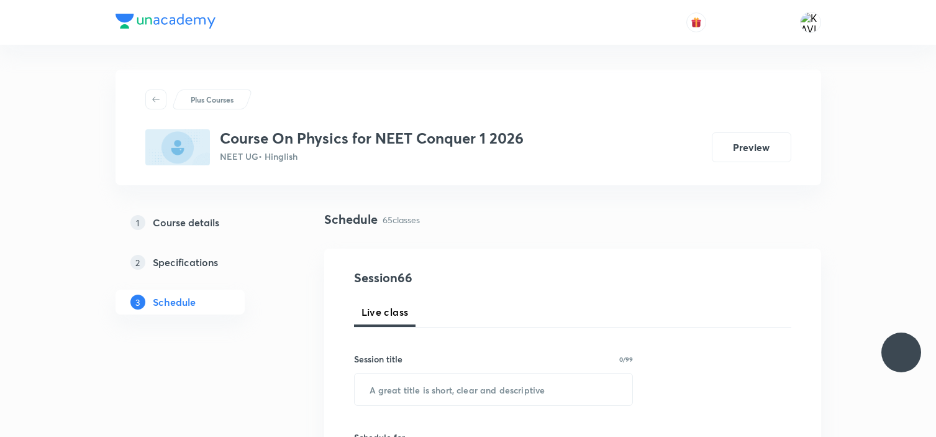 Image resolution: width=936 pixels, height=437 pixels. Describe the element at coordinates (494, 389) in the screenshot. I see `input: A great title is short, clear and descriptive` at that location.